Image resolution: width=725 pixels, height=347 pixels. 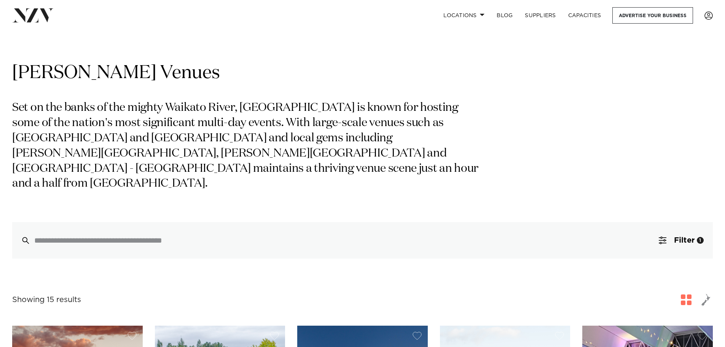 I want to click on div: Showing 15 results, so click(x=46, y=299).